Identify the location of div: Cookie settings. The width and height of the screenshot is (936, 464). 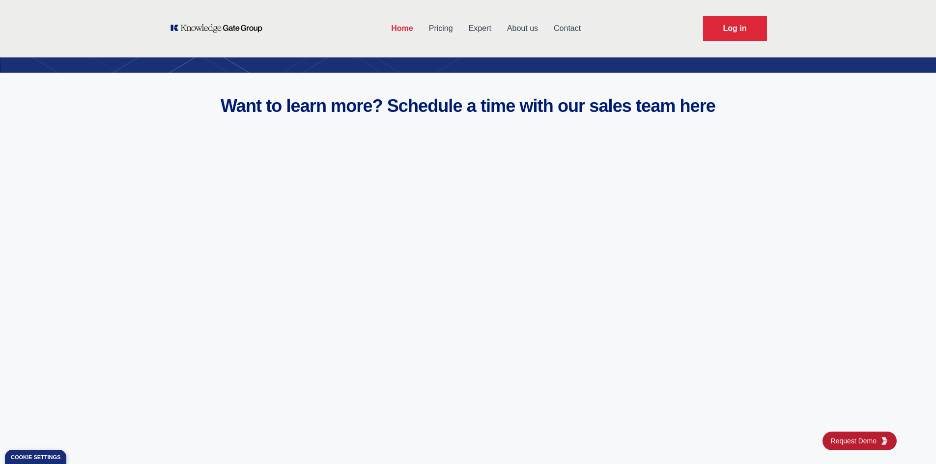
(35, 458).